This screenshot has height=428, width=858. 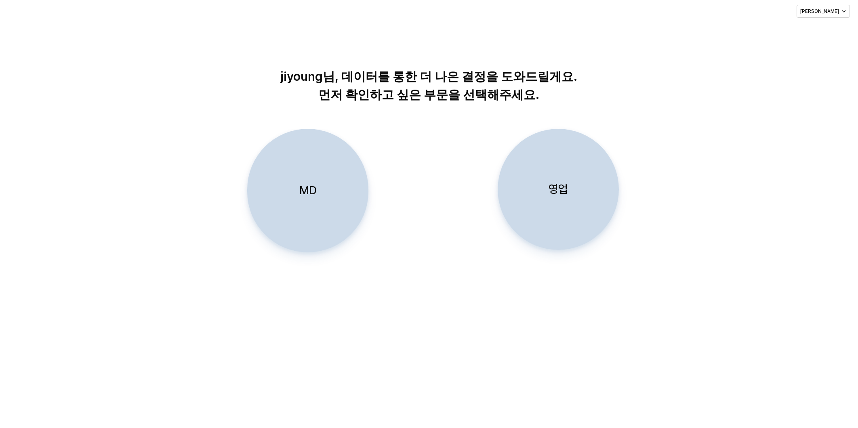 I want to click on p: 영업, so click(x=558, y=189).